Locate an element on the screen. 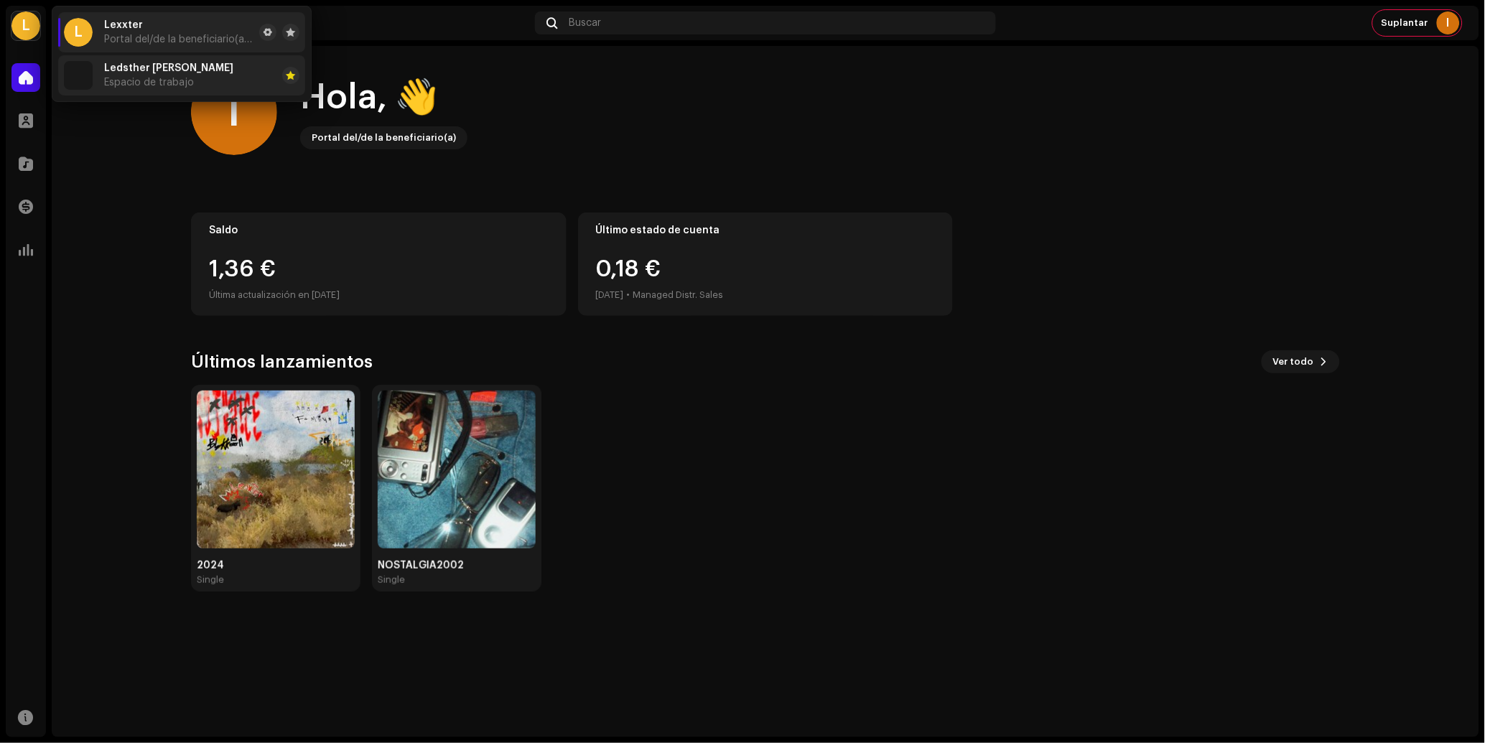 The image size is (1485, 743). div: Managed Distr. Sales is located at coordinates (679, 295).